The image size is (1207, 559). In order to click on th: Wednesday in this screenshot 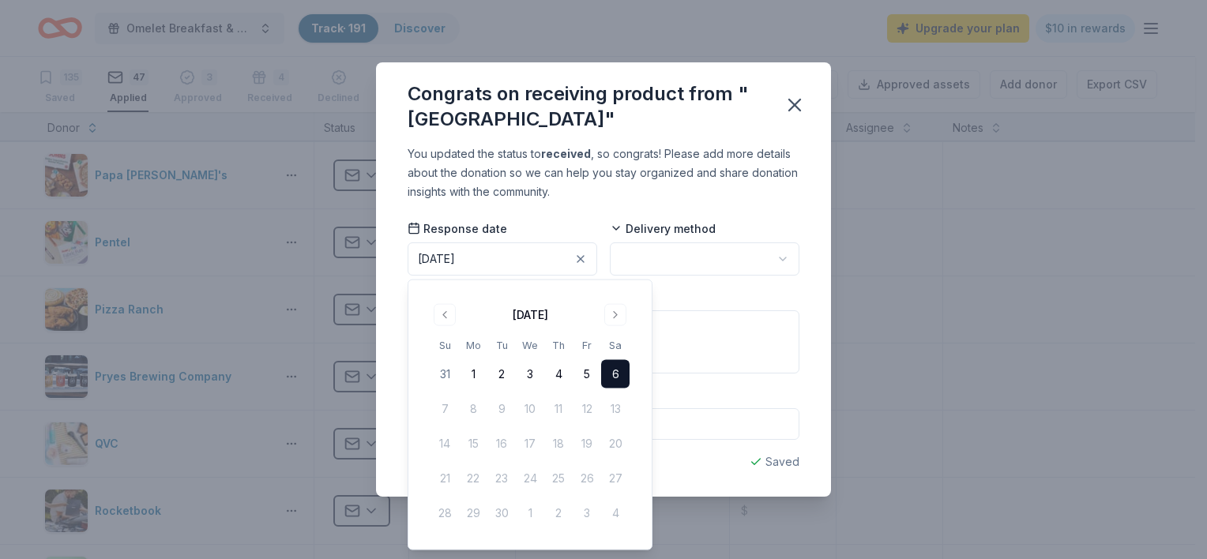, I will do `click(530, 345)`.